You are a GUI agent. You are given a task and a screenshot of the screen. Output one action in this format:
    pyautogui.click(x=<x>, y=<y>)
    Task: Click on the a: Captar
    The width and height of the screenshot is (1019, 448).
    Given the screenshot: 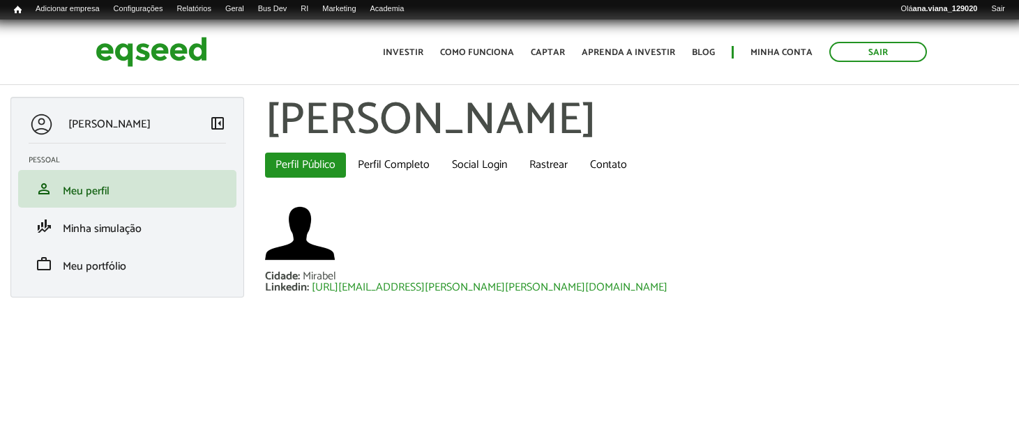 What is the action you would take?
    pyautogui.click(x=548, y=52)
    